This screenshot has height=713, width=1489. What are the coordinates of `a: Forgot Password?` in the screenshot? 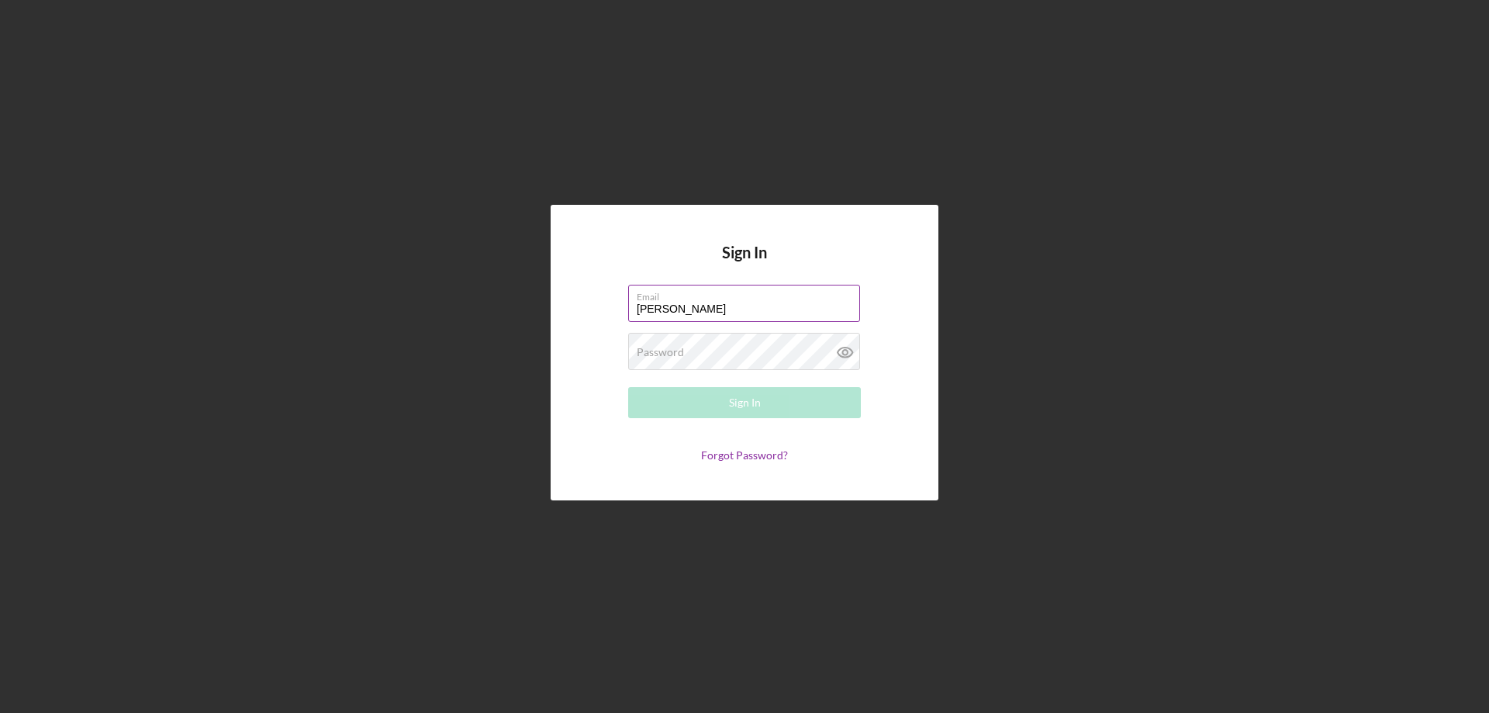 It's located at (744, 454).